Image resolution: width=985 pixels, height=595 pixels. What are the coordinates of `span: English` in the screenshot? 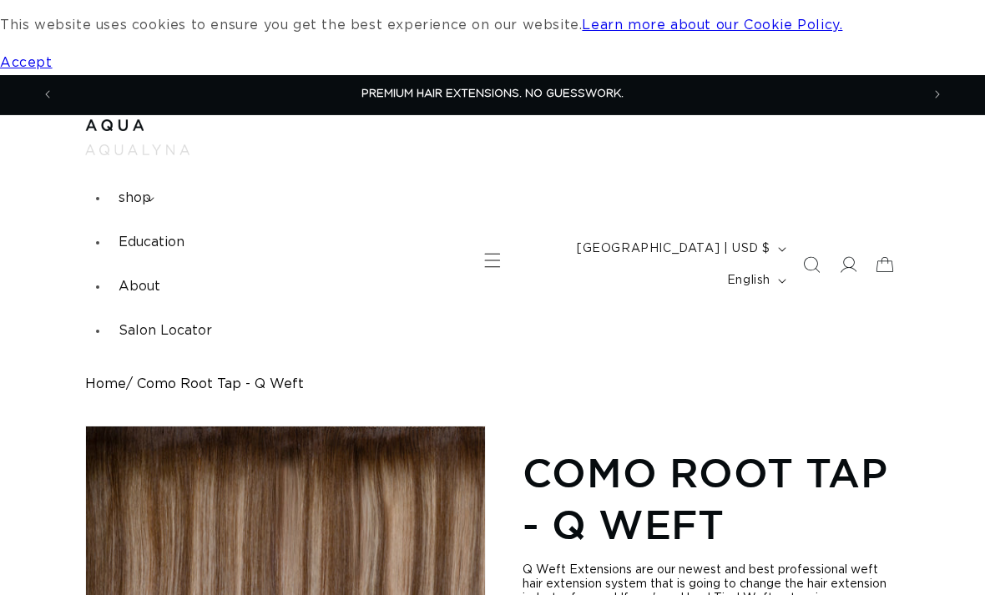 It's located at (749, 281).